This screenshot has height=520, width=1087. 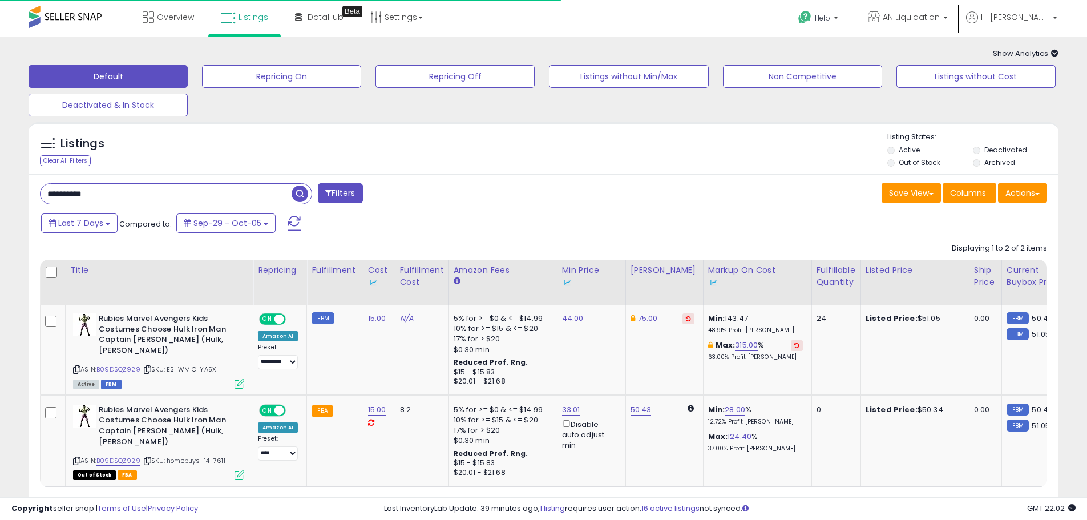 What do you see at coordinates (322, 318) in the screenshot?
I see `small: FBM` at bounding box center [322, 318].